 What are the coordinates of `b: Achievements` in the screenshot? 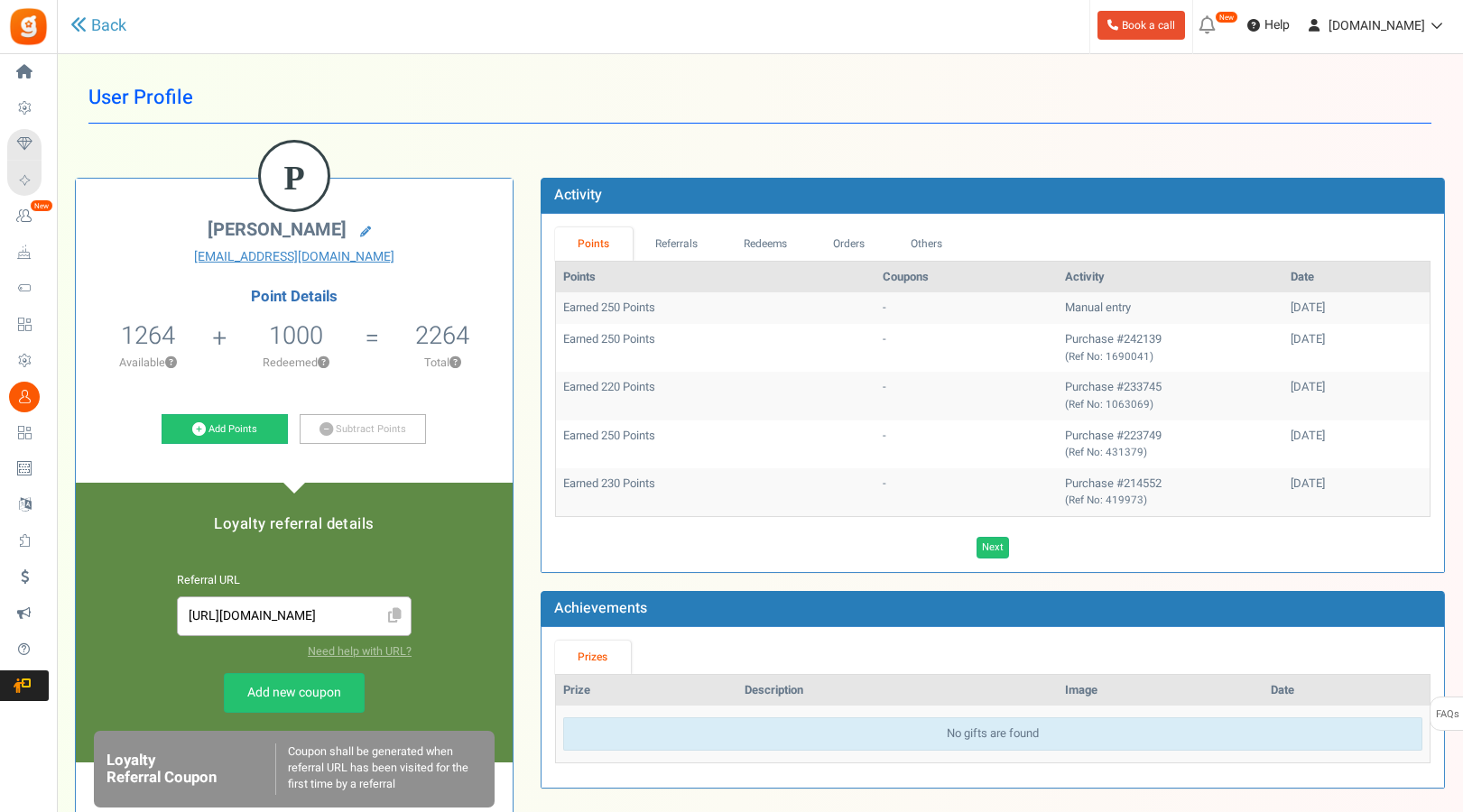 It's located at (600, 608).